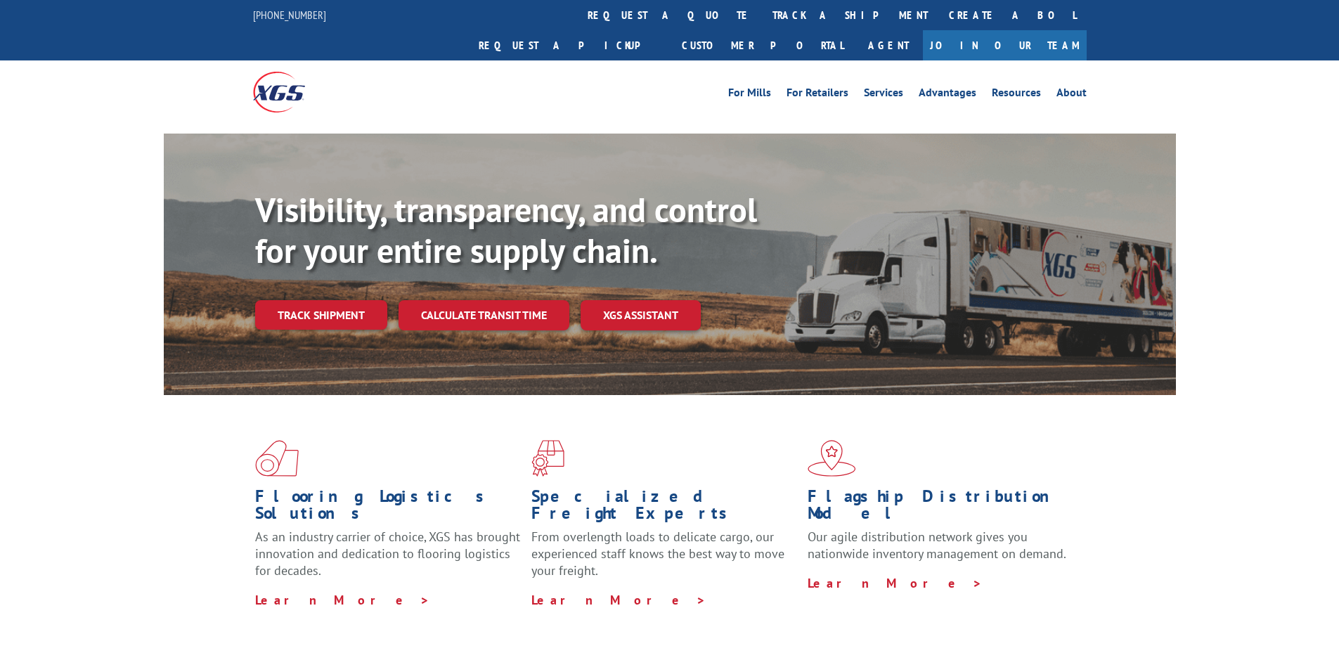 This screenshot has height=646, width=1339. I want to click on a: Track shipment, so click(321, 315).